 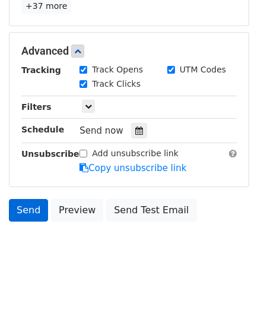 What do you see at coordinates (116, 84) in the screenshot?
I see `label: Track Clicks` at bounding box center [116, 84].